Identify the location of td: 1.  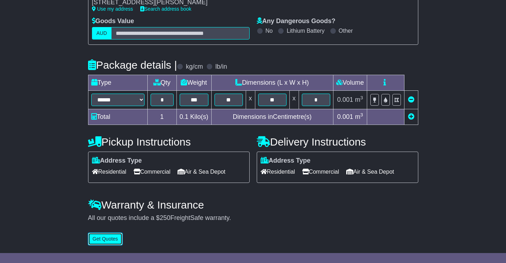
(162, 117).